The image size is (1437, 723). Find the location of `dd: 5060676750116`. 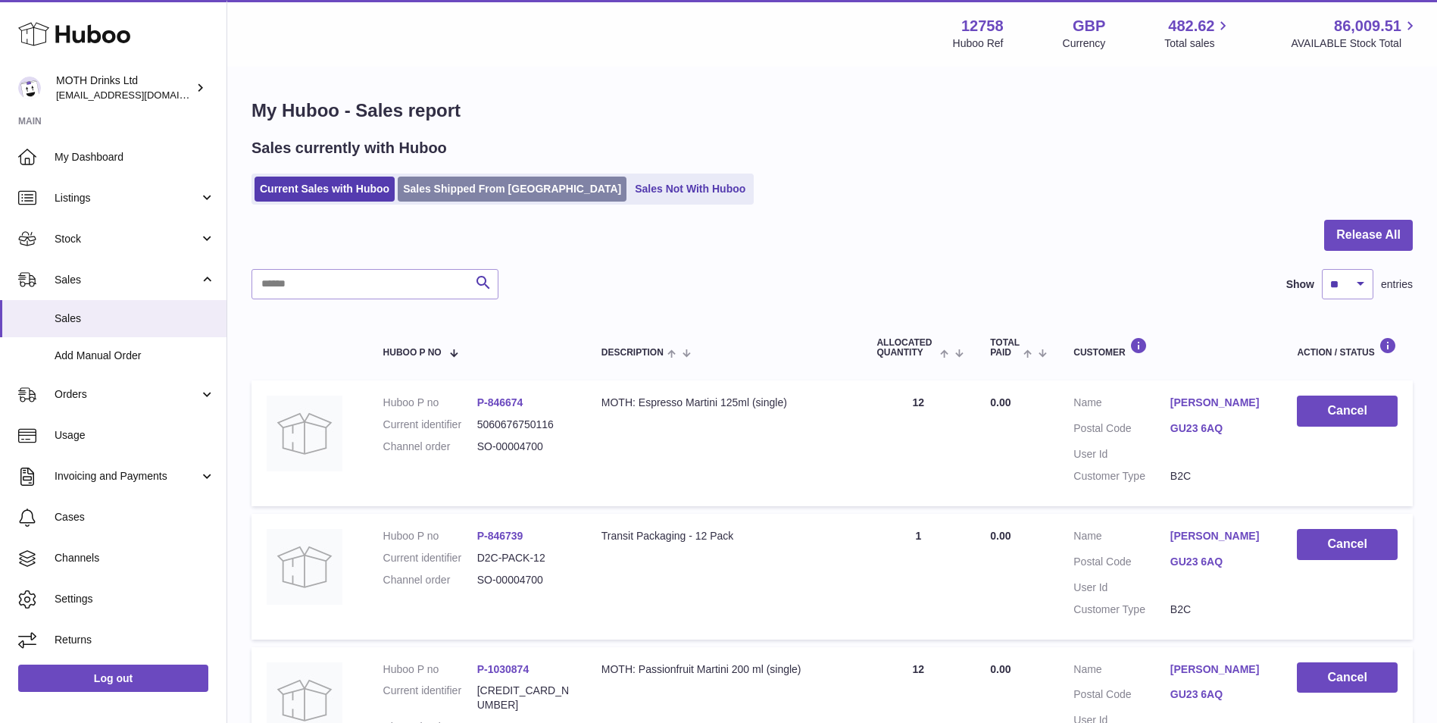

dd: 5060676750116 is located at coordinates (524, 424).